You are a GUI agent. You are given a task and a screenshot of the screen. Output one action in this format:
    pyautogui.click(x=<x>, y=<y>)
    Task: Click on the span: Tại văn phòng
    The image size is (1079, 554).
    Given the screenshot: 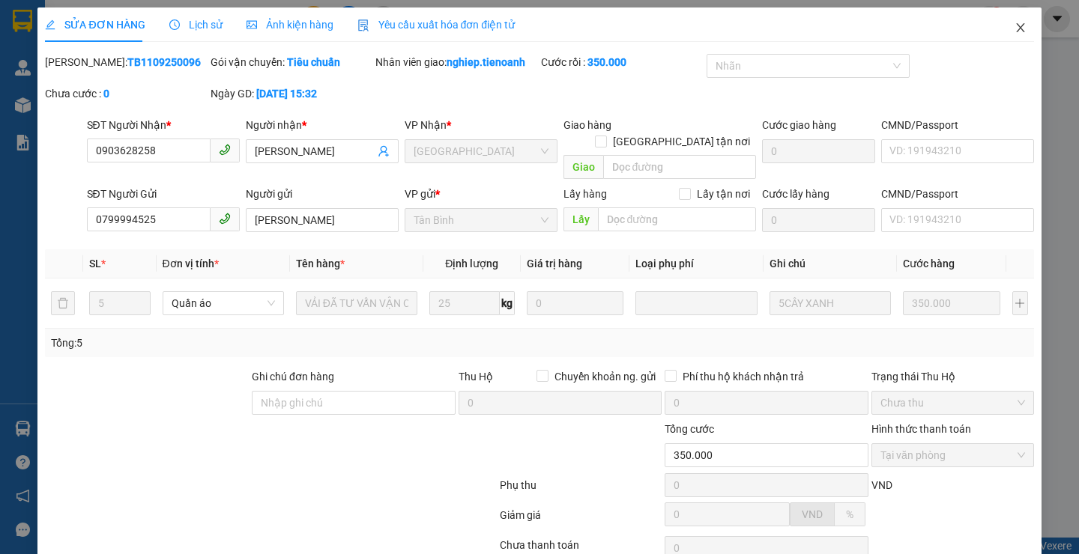 What is the action you would take?
    pyautogui.click(x=952, y=456)
    